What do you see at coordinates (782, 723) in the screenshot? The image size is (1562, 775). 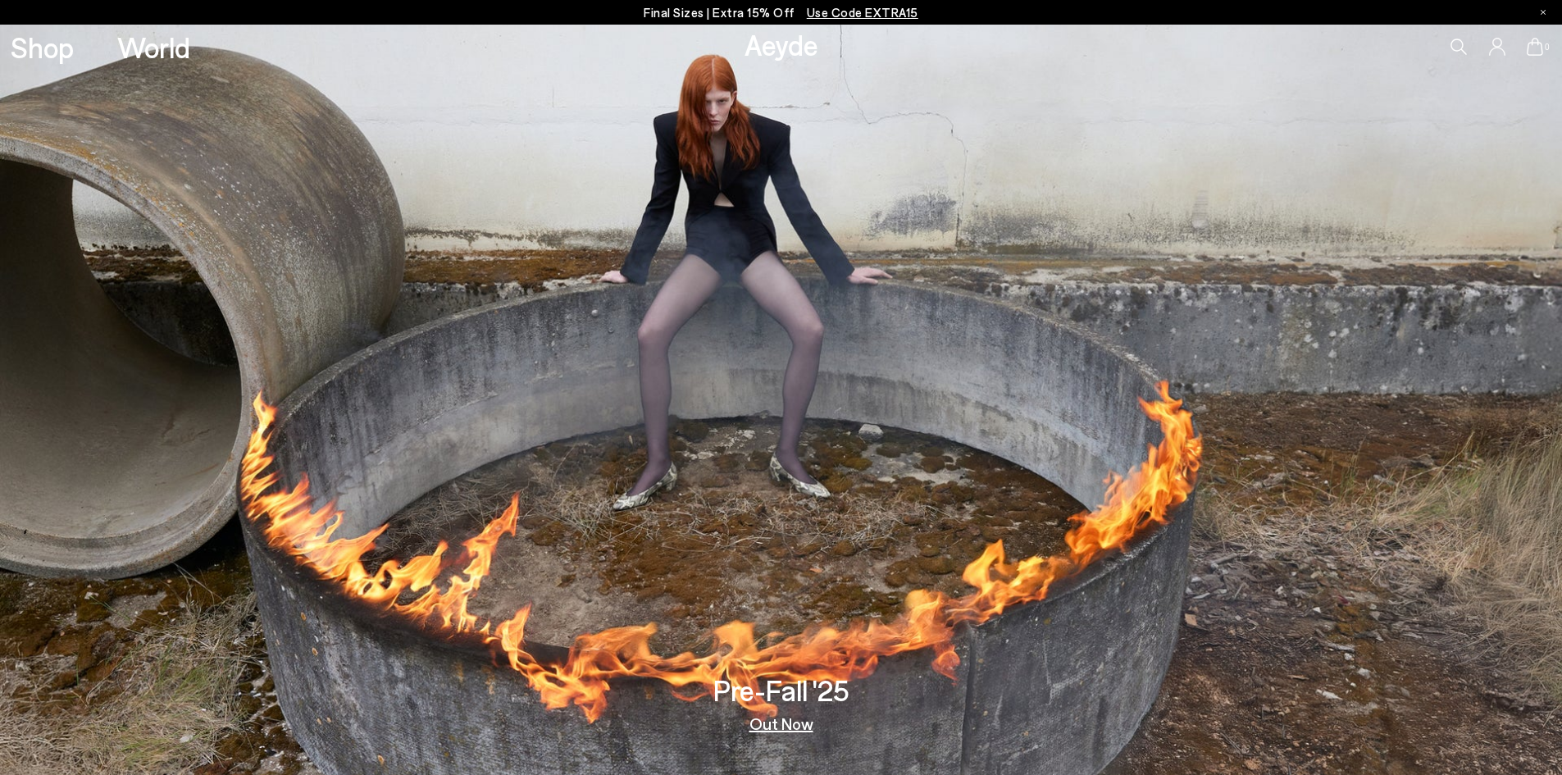 I see `a: Out Now` at bounding box center [782, 723].